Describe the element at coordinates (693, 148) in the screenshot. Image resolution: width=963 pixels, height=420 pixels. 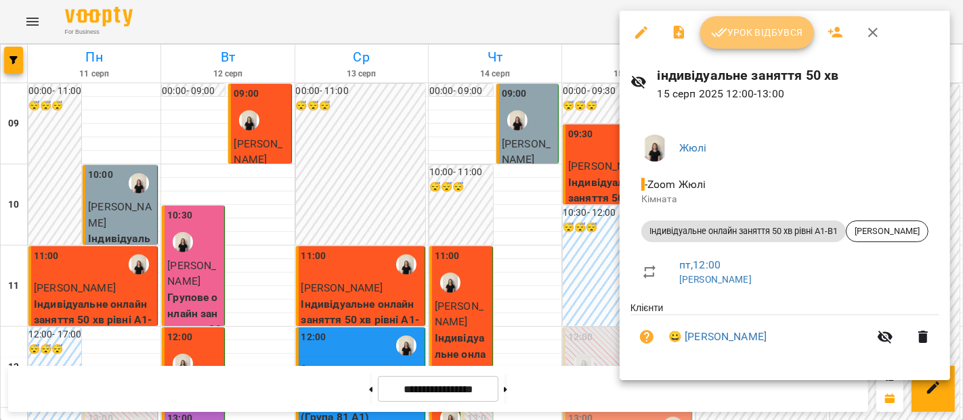
I see `a: Жюлі` at that location.